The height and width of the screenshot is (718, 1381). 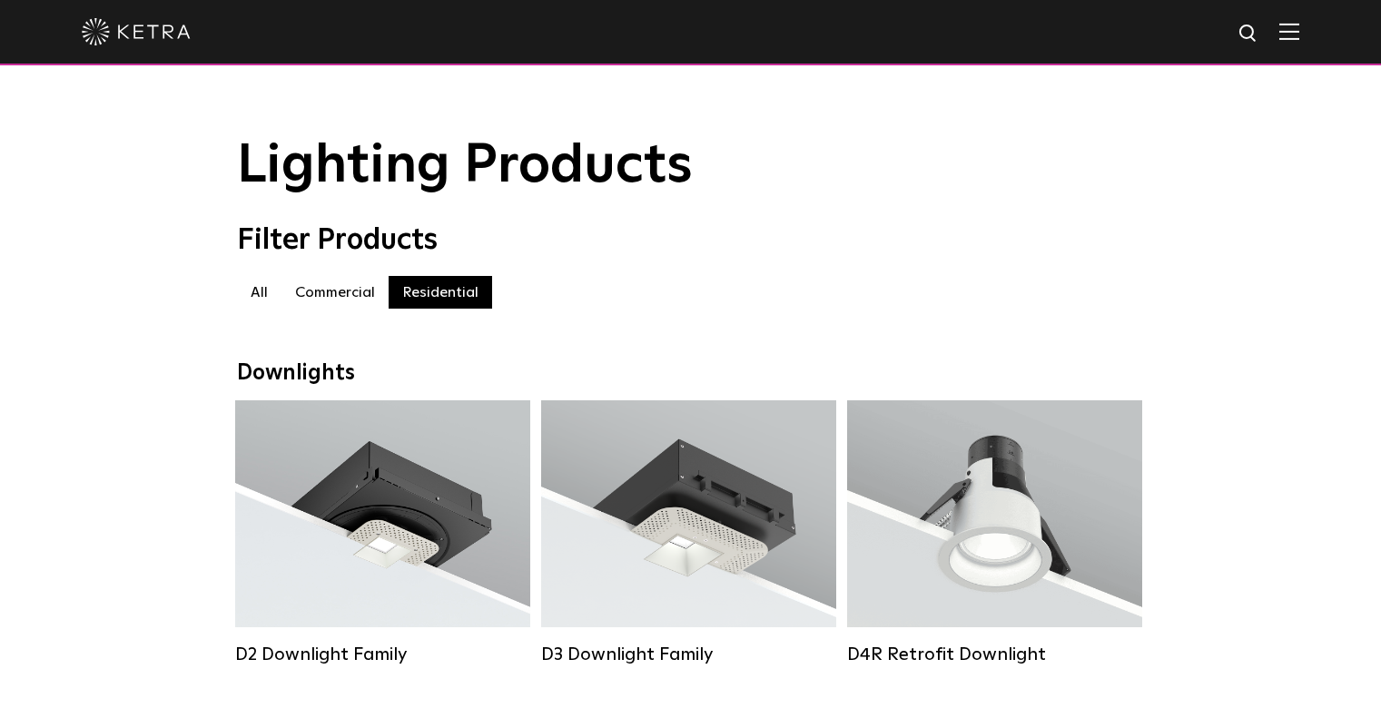 What do you see at coordinates (994, 533) in the screenshot?
I see `a: D4R Retrofit Downlight Lumen Output:800Colors:White / BlackBeam Angles:15° / 25° / 40° / 60°Watta...` at bounding box center [994, 533].